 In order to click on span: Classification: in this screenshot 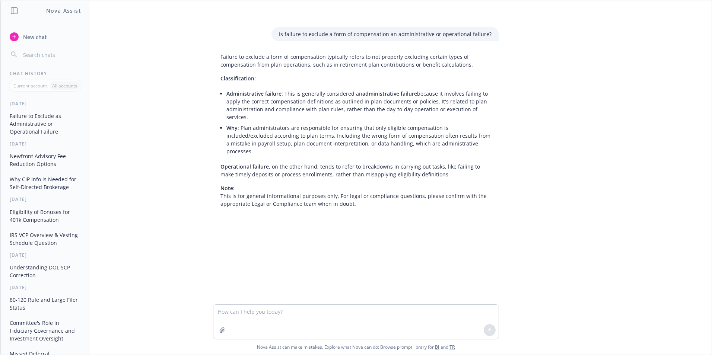, I will do `click(238, 78)`.